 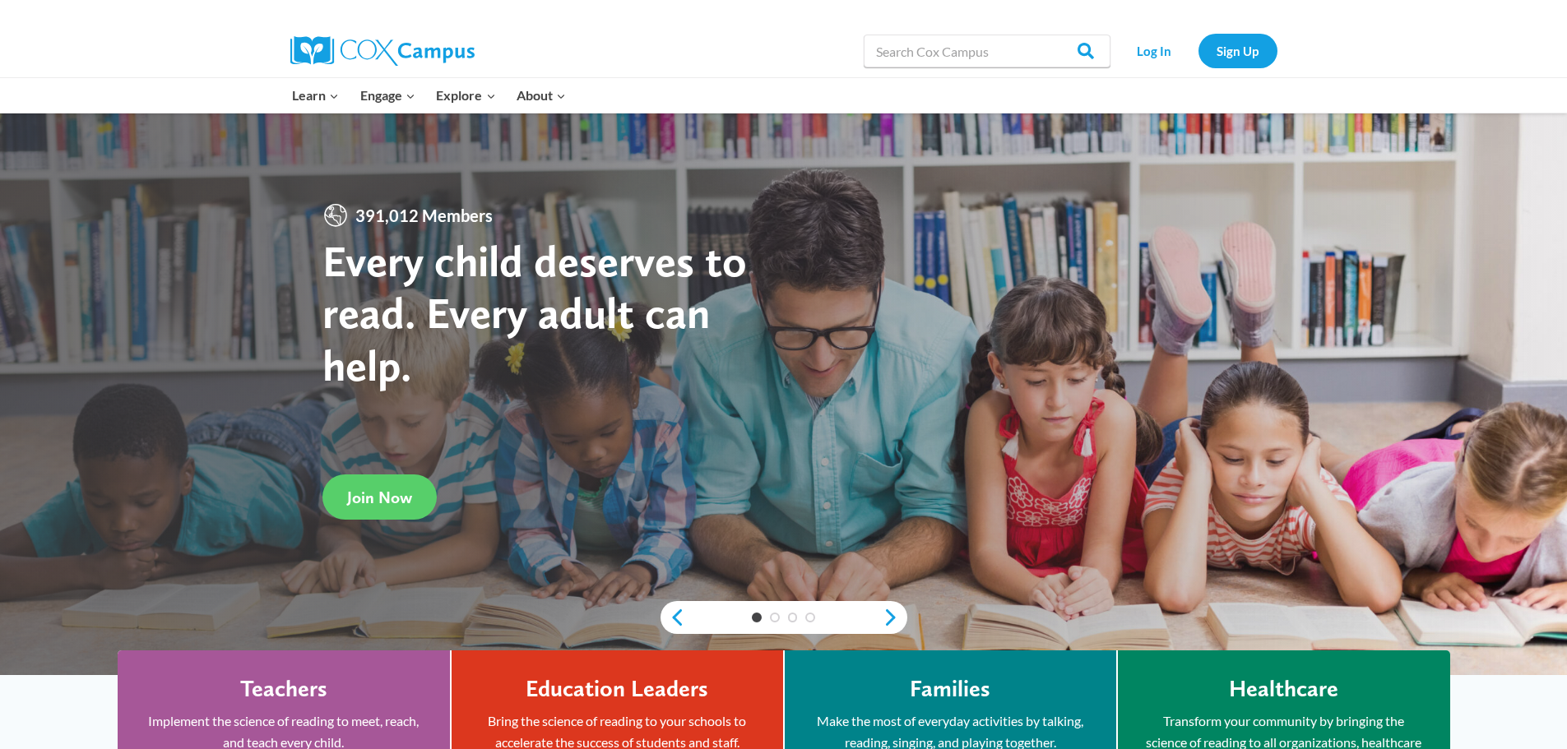 I want to click on a: 2, so click(x=775, y=618).